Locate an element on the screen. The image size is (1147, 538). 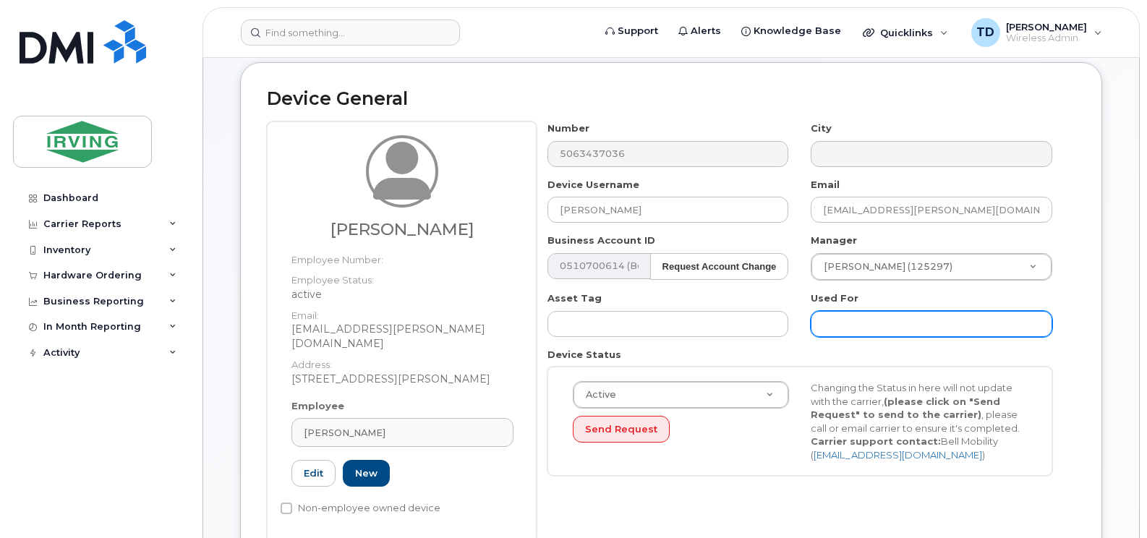
span: Support is located at coordinates (638, 31).